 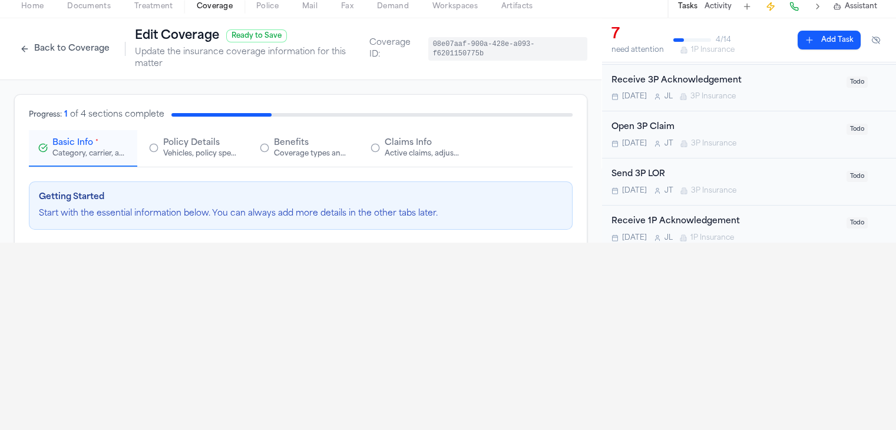 I want to click on div: Receive 3P Acknowledgement, so click(x=725, y=81).